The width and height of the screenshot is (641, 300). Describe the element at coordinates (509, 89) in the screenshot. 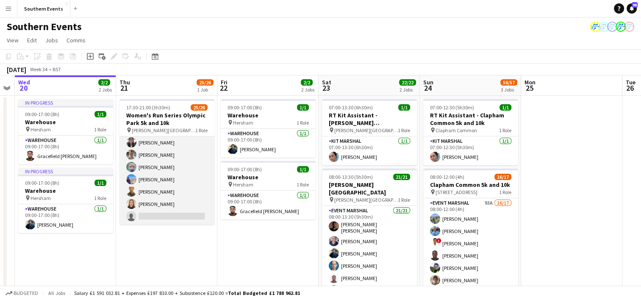

I see `div: 3 Jobs` at that location.